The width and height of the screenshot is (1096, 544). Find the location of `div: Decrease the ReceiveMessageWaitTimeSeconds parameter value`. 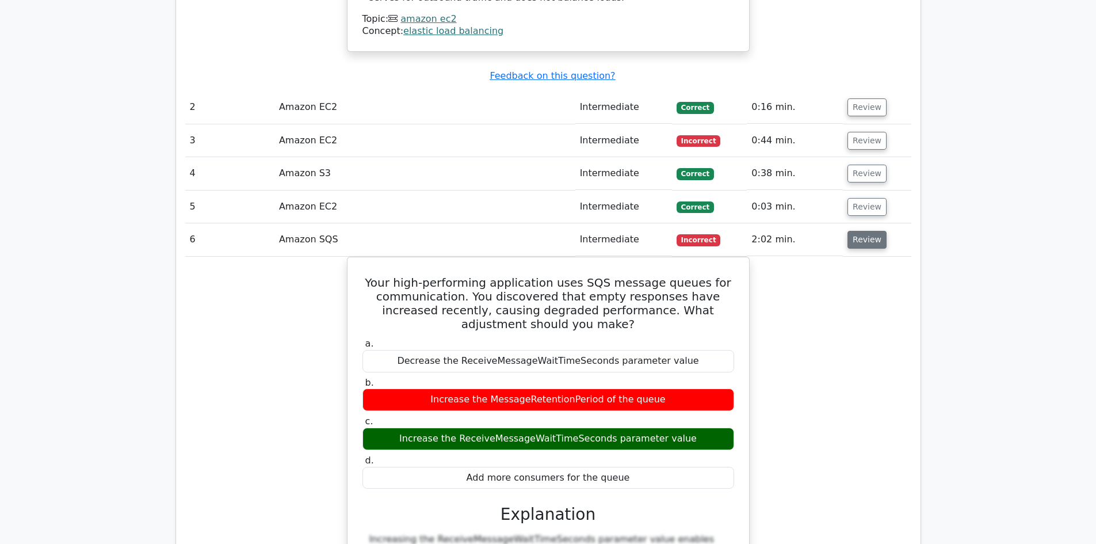

div: Decrease the ReceiveMessageWaitTimeSeconds parameter value is located at coordinates (548, 361).